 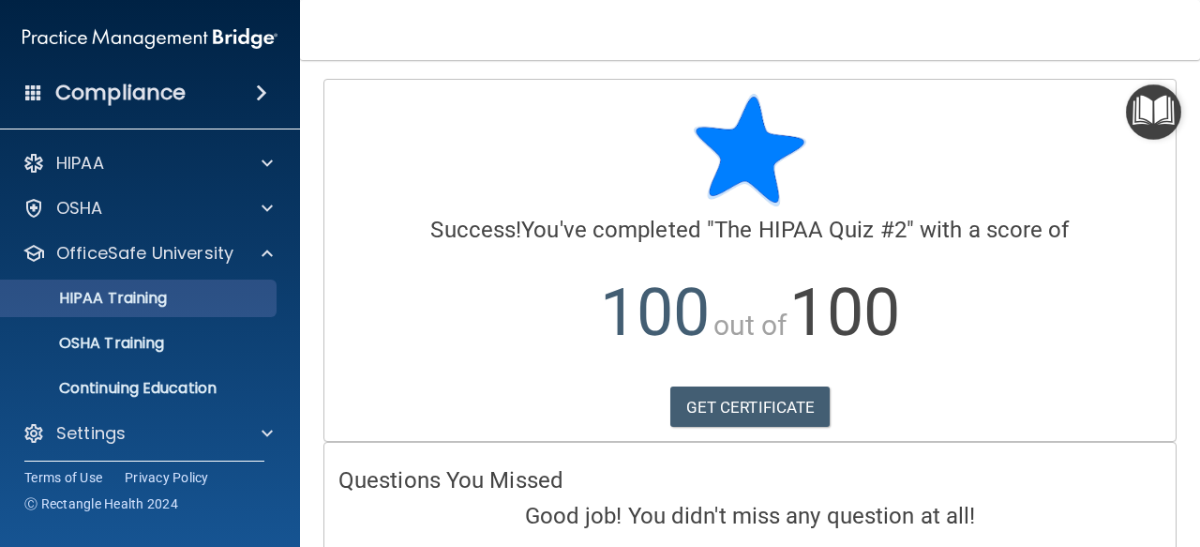 What do you see at coordinates (80, 163) in the screenshot?
I see `p: HIPAA` at bounding box center [80, 163].